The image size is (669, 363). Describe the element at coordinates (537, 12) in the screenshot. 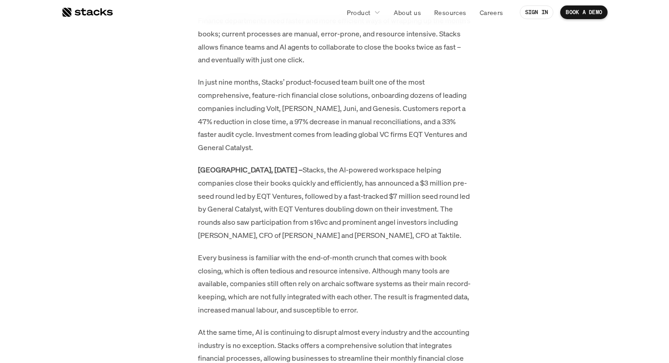

I see `a: SIGN IN` at that location.